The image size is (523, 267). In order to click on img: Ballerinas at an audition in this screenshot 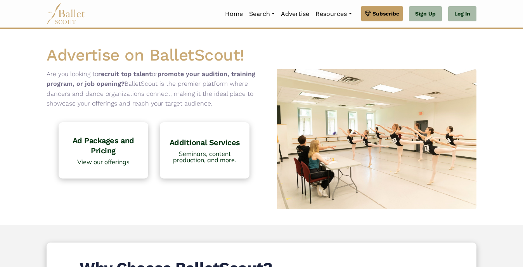, I will do `click(369, 139)`.